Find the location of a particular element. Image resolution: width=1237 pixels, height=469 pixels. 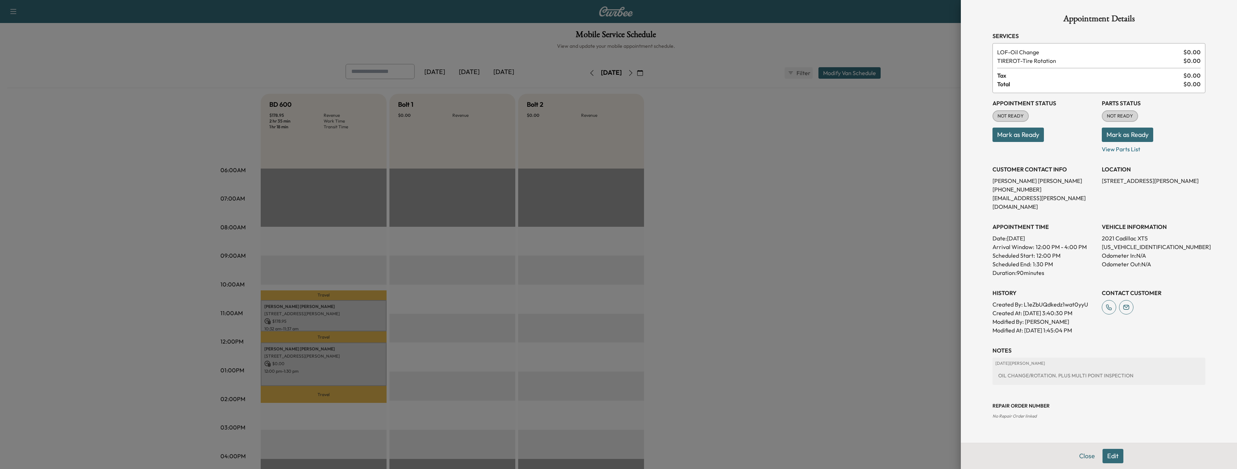

p: Scheduled End: is located at coordinates (1012, 264).